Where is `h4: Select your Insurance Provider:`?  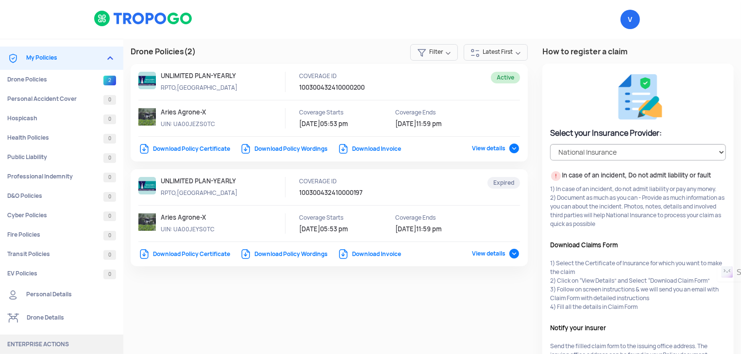 h4: Select your Insurance Provider: is located at coordinates (638, 133).